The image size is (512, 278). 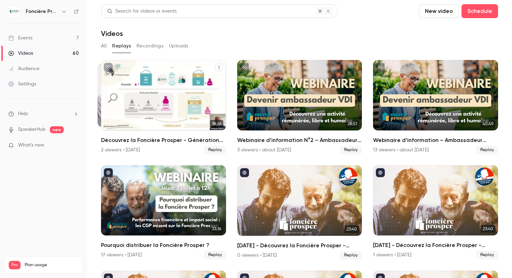 What do you see at coordinates (15, 265) in the screenshot?
I see `span: Pro` at bounding box center [15, 265].